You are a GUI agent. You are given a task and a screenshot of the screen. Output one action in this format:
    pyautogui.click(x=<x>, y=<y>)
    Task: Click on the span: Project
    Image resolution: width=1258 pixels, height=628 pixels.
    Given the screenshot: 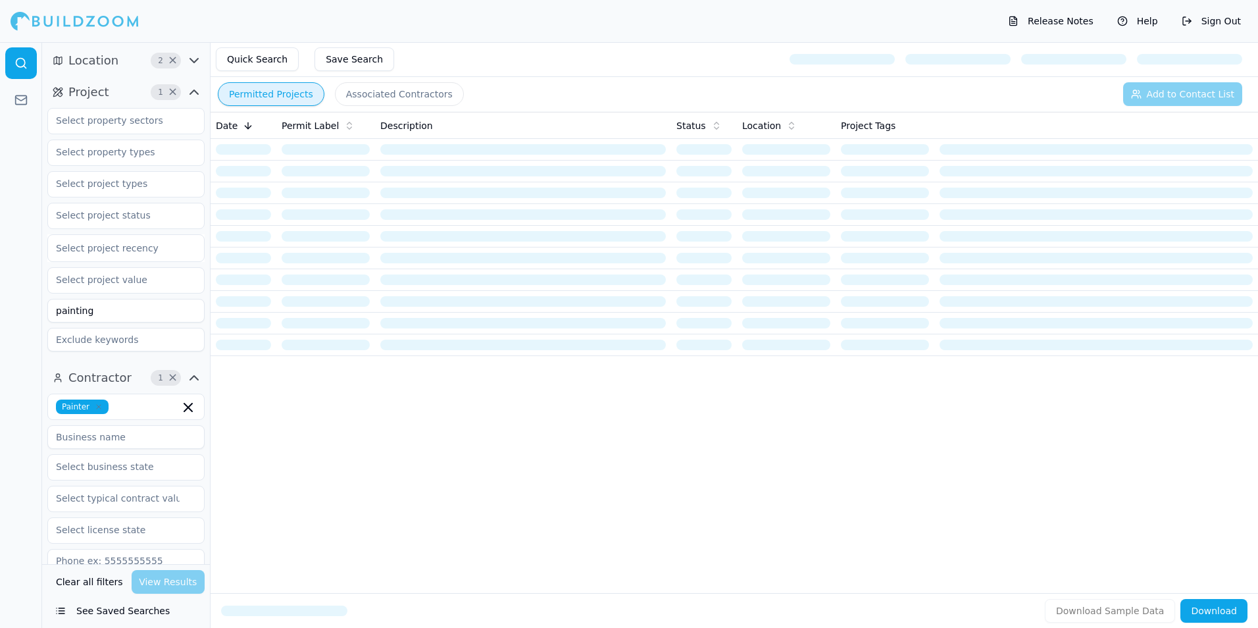 What is the action you would take?
    pyautogui.click(x=89, y=92)
    